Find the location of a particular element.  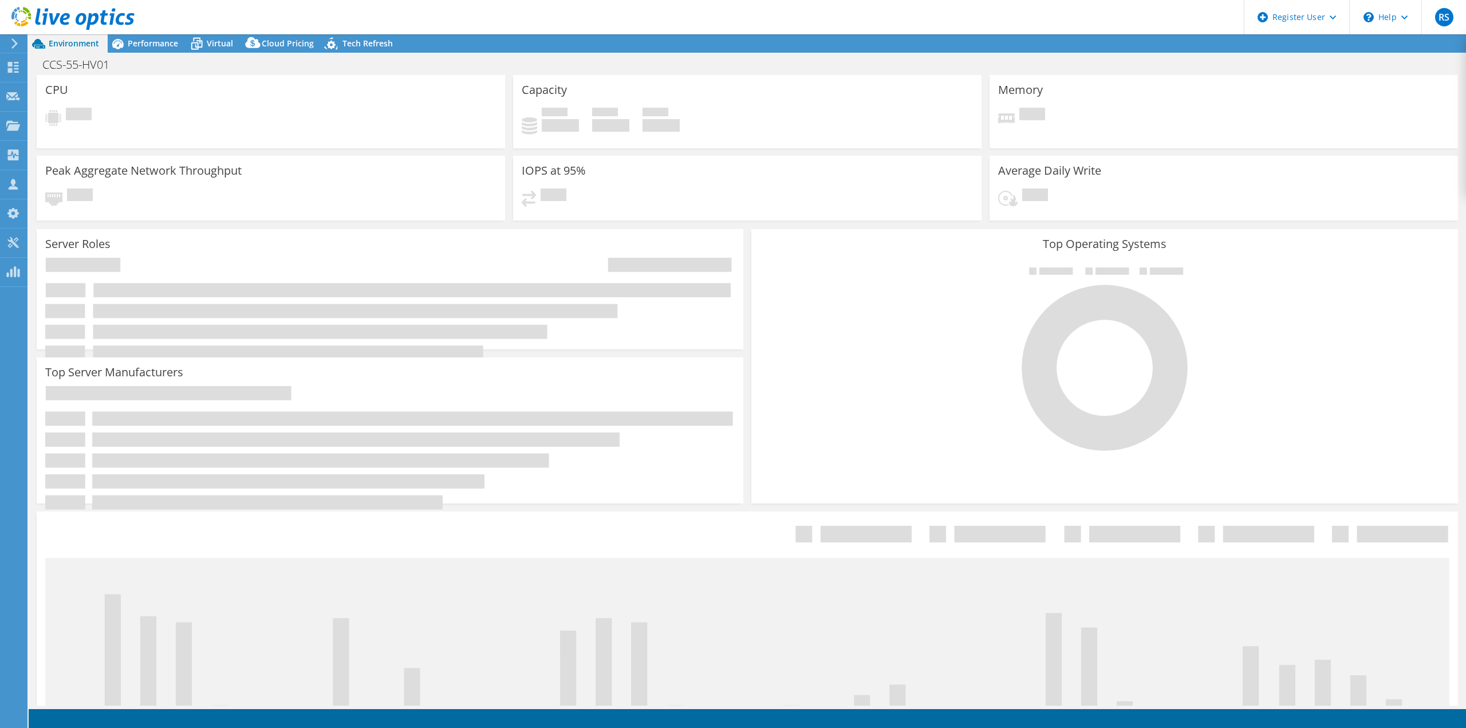

h3: Memory is located at coordinates (1020, 90).